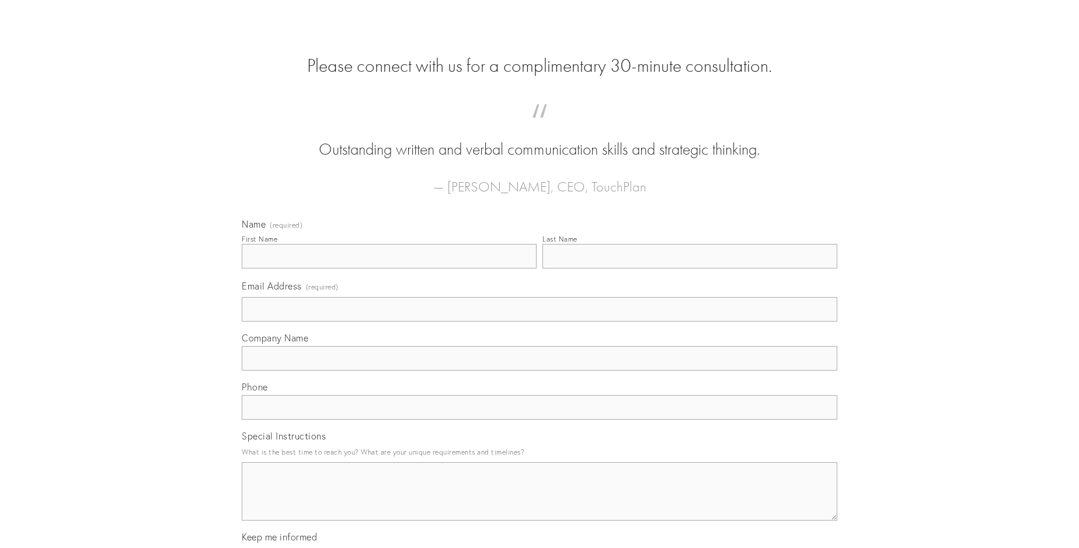 This screenshot has height=548, width=1079. I want to click on blockquote: Outstanding written and verbal communication skills and strategic thinking., so click(540, 138).